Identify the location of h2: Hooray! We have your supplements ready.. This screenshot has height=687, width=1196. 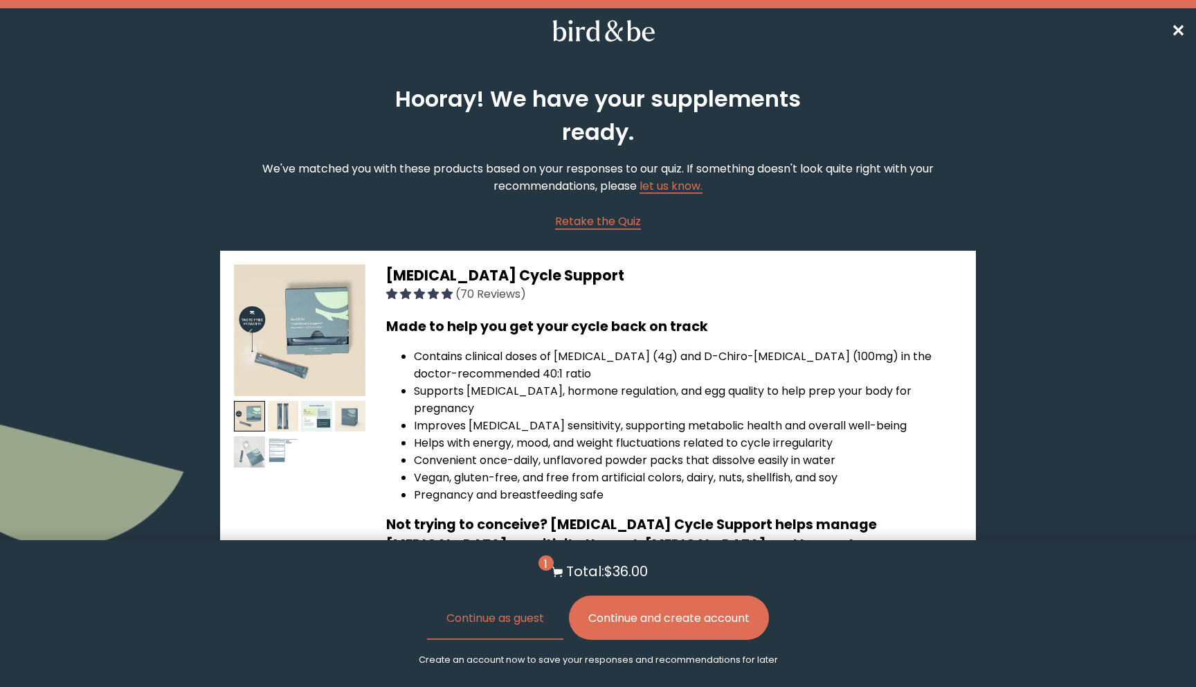
(598, 116).